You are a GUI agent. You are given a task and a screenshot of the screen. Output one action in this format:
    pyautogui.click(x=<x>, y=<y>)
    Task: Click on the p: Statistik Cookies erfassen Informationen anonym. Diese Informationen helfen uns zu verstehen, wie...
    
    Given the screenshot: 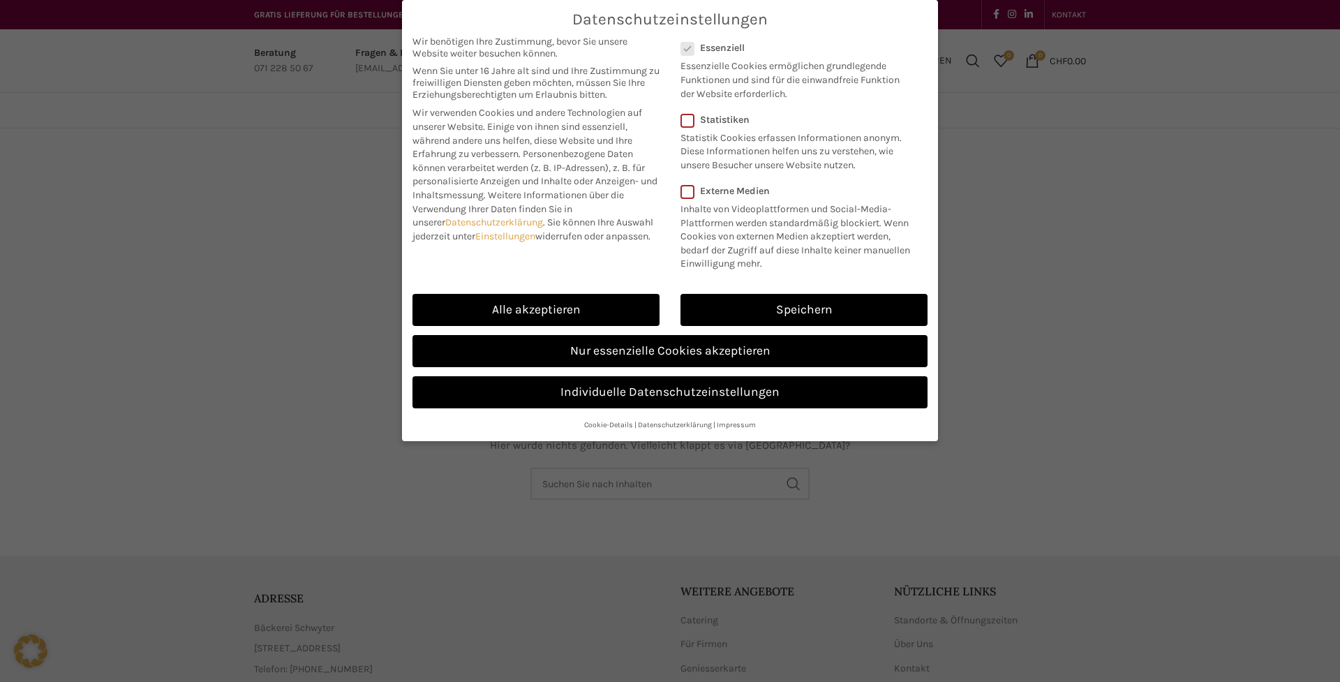 What is the action you would take?
    pyautogui.click(x=795, y=149)
    